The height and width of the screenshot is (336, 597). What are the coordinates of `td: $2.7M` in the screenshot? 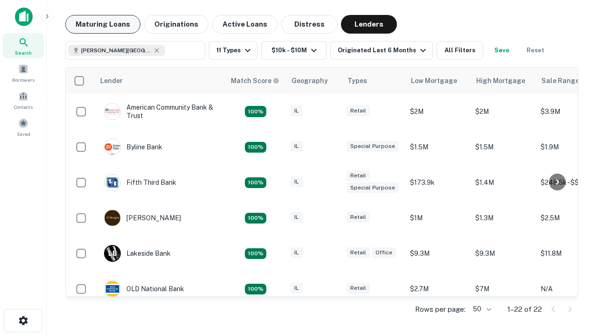 It's located at (438, 289).